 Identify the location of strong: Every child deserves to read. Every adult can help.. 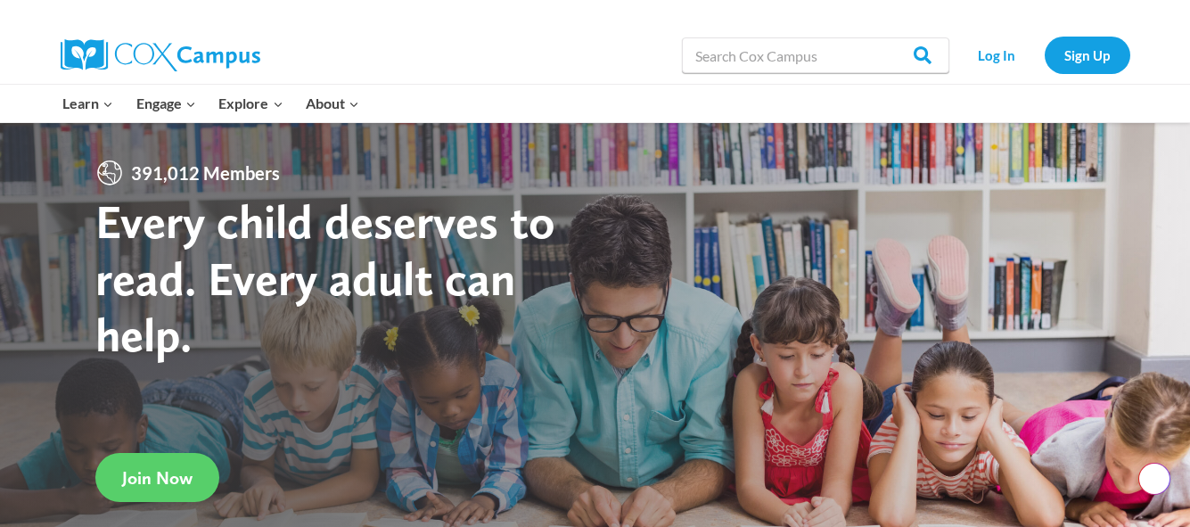
(325, 277).